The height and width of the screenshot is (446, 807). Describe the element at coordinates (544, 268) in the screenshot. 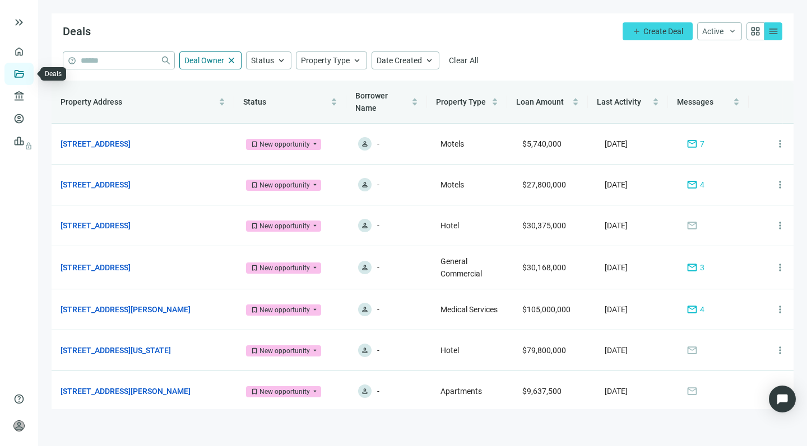

I see `span: $30,168,000` at that location.